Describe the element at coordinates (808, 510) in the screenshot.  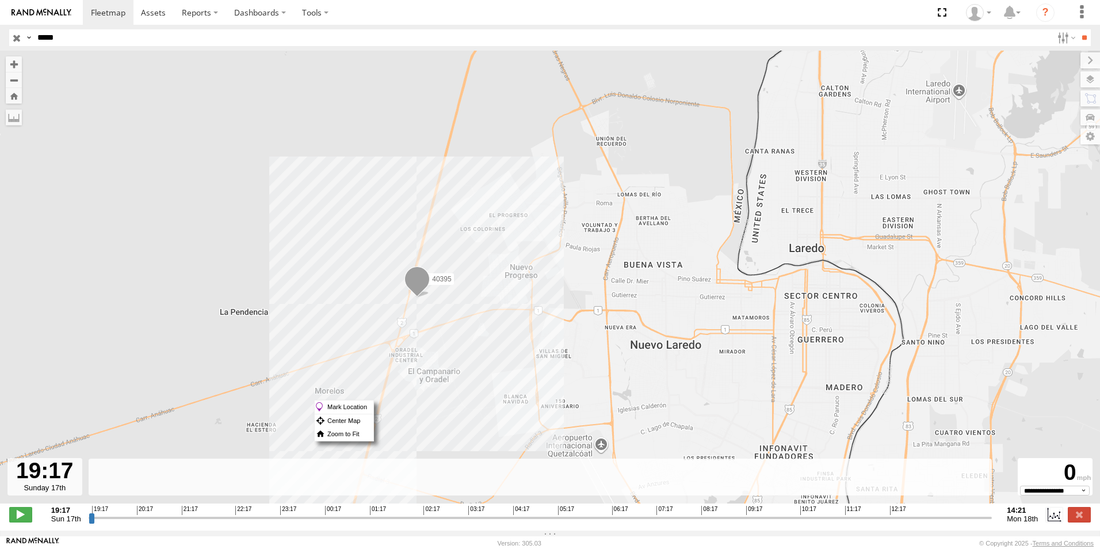
I see `span: 10:17` at that location.